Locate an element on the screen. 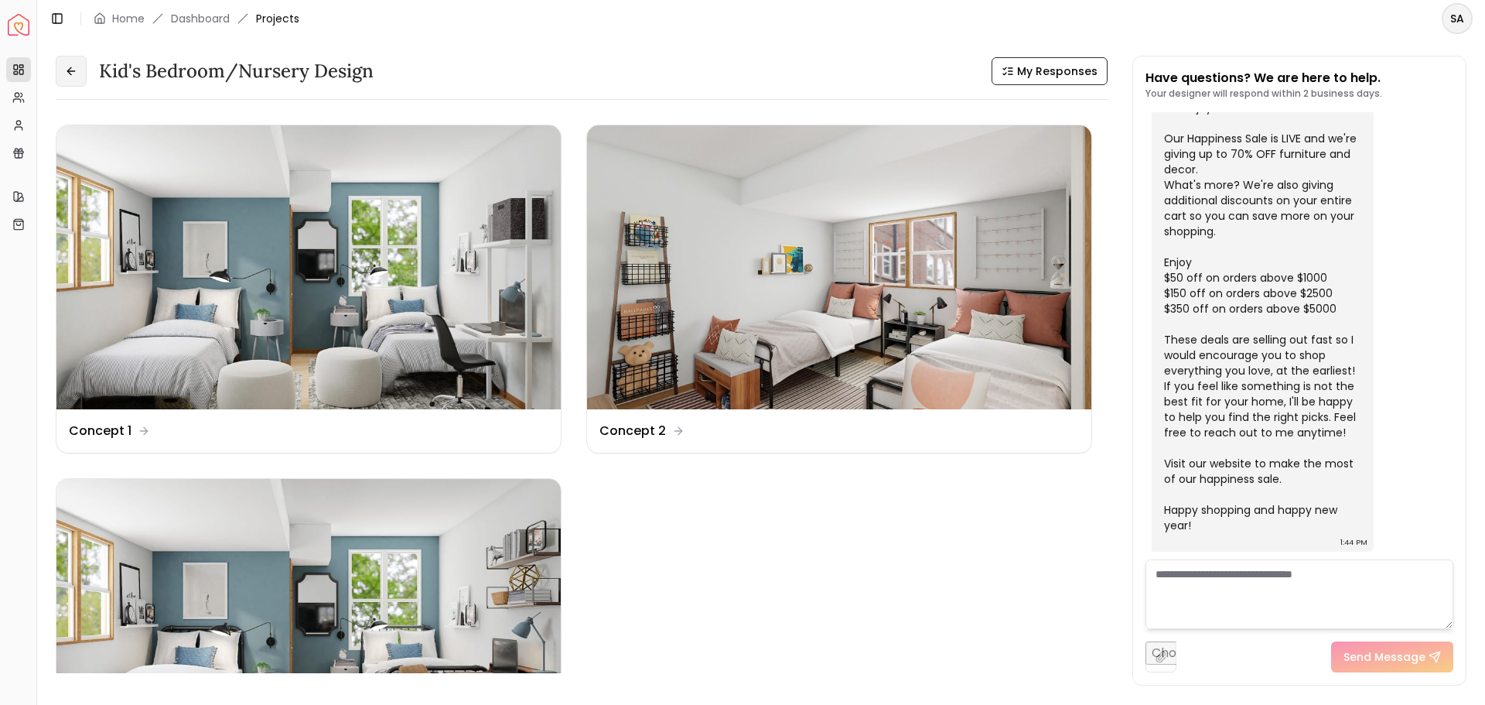 This screenshot has width=1485, height=705. img: Concept 1 is located at coordinates (309, 267).